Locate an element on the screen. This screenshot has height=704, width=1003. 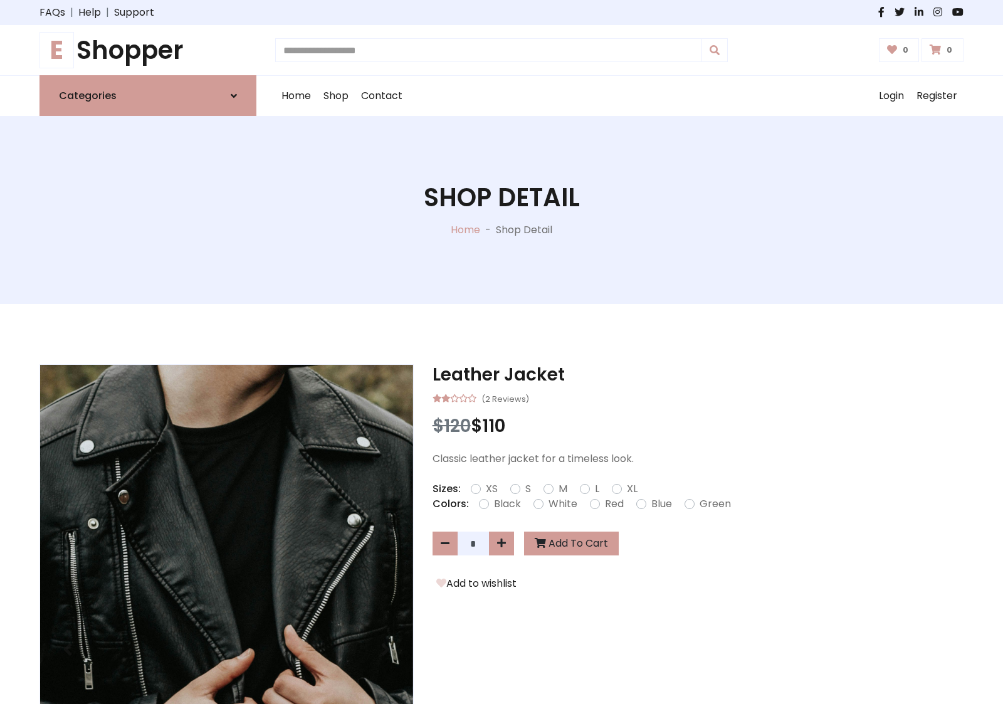
span: $120 is located at coordinates (451, 426).